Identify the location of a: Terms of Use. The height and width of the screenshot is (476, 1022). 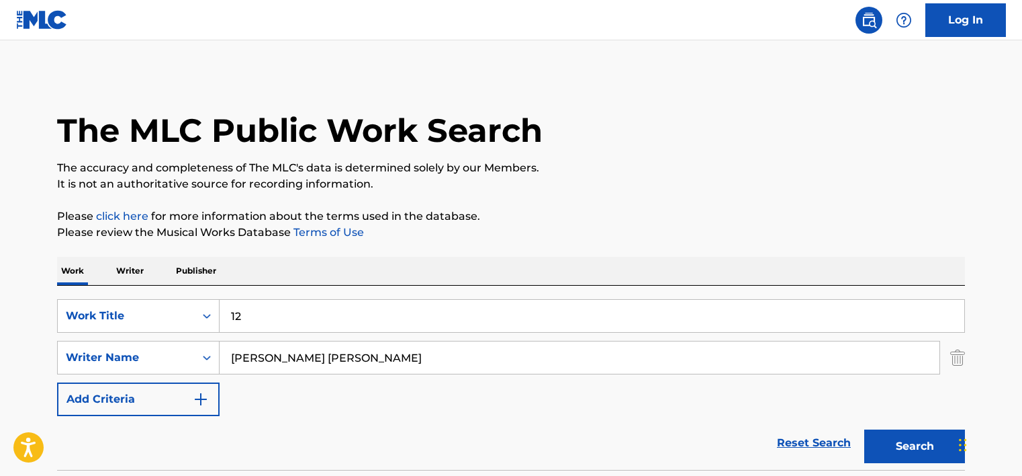
(327, 232).